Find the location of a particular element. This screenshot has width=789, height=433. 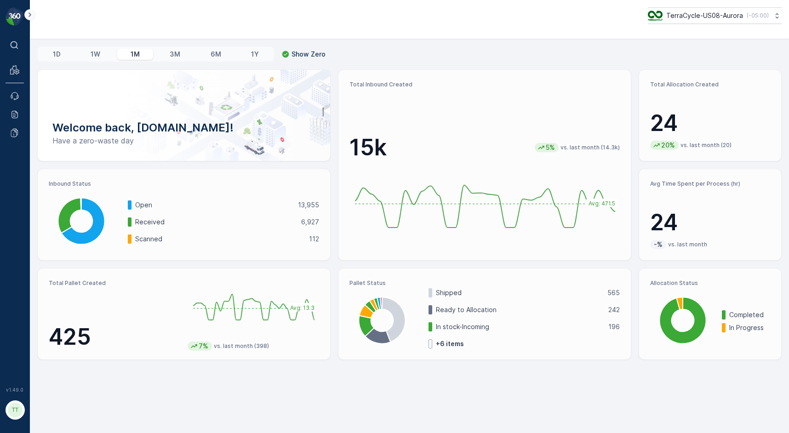

p: Show Zero is located at coordinates (309, 54).